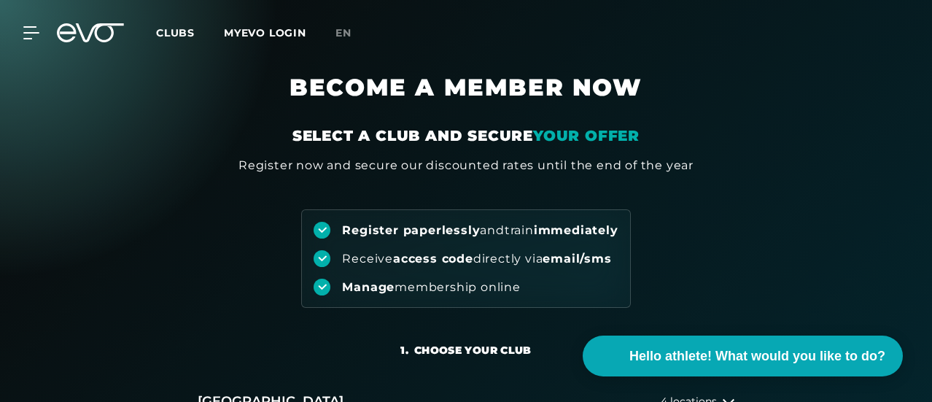 Image resolution: width=932 pixels, height=402 pixels. What do you see at coordinates (757, 356) in the screenshot?
I see `font: Hello athlete! What would you like to do?` at bounding box center [757, 356].